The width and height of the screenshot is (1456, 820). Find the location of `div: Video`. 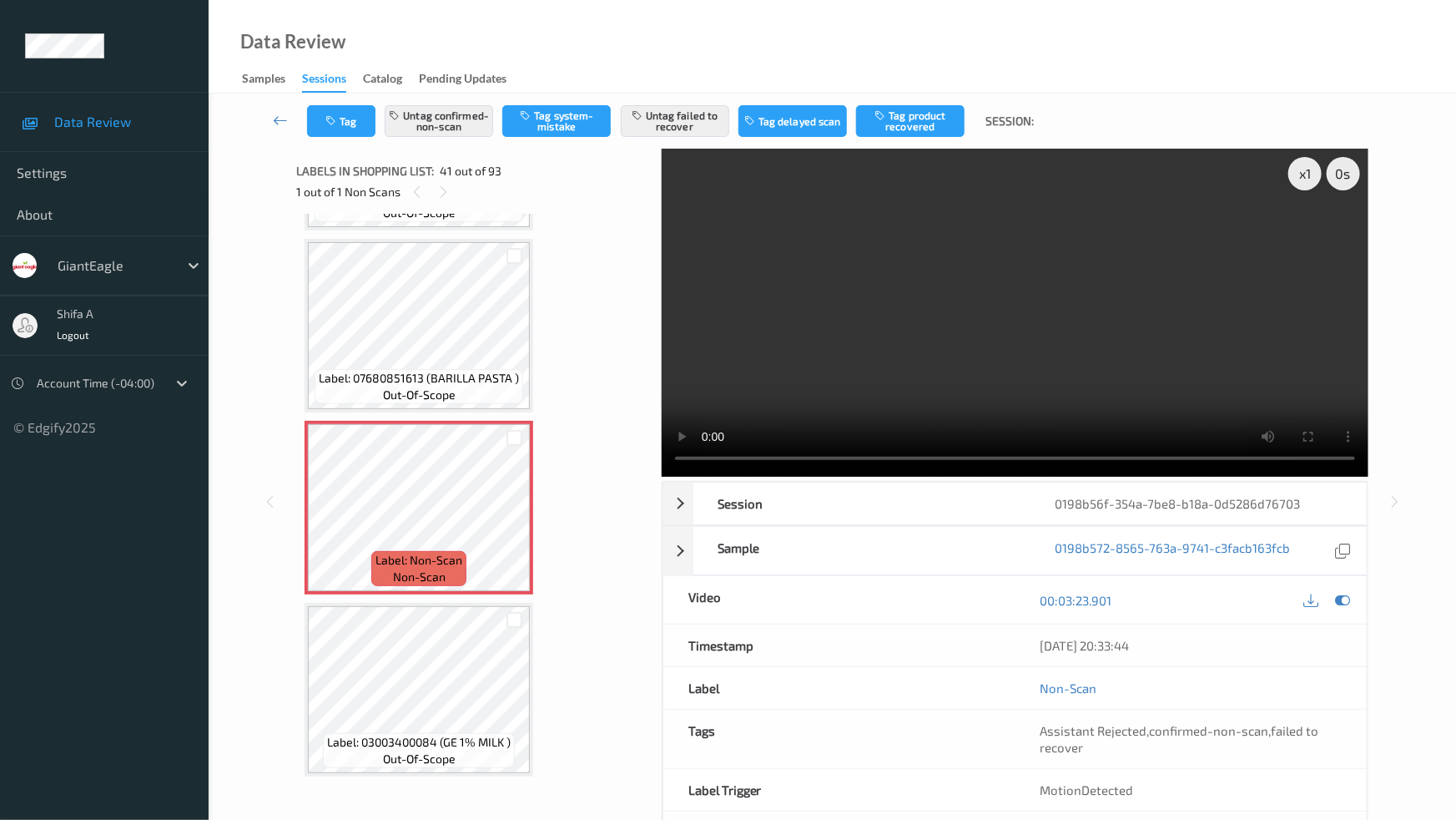

div: Video is located at coordinates (839, 599).